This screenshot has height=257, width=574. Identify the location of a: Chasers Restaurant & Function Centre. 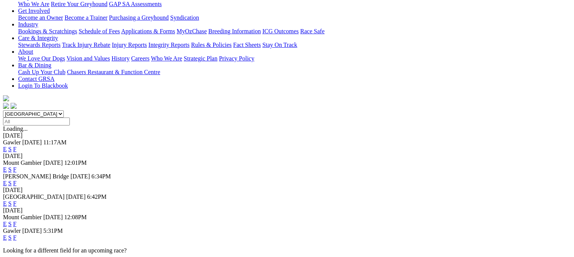
(113, 72).